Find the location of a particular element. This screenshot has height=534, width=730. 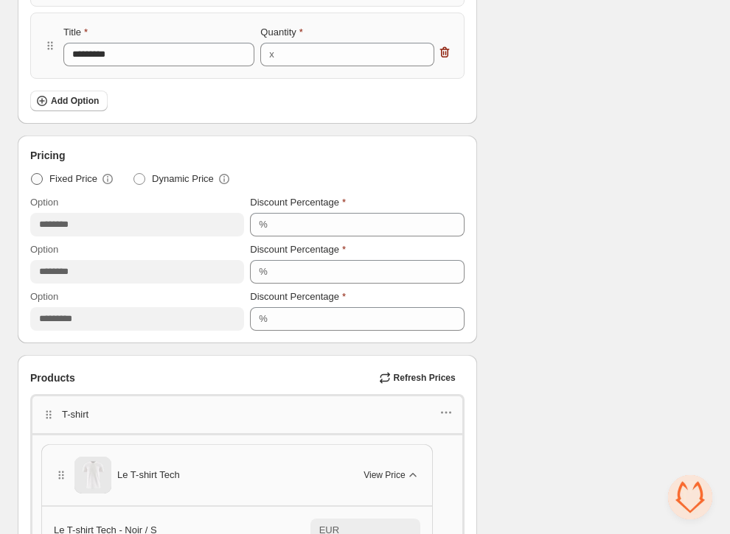

span: Add Option is located at coordinates (74, 101).